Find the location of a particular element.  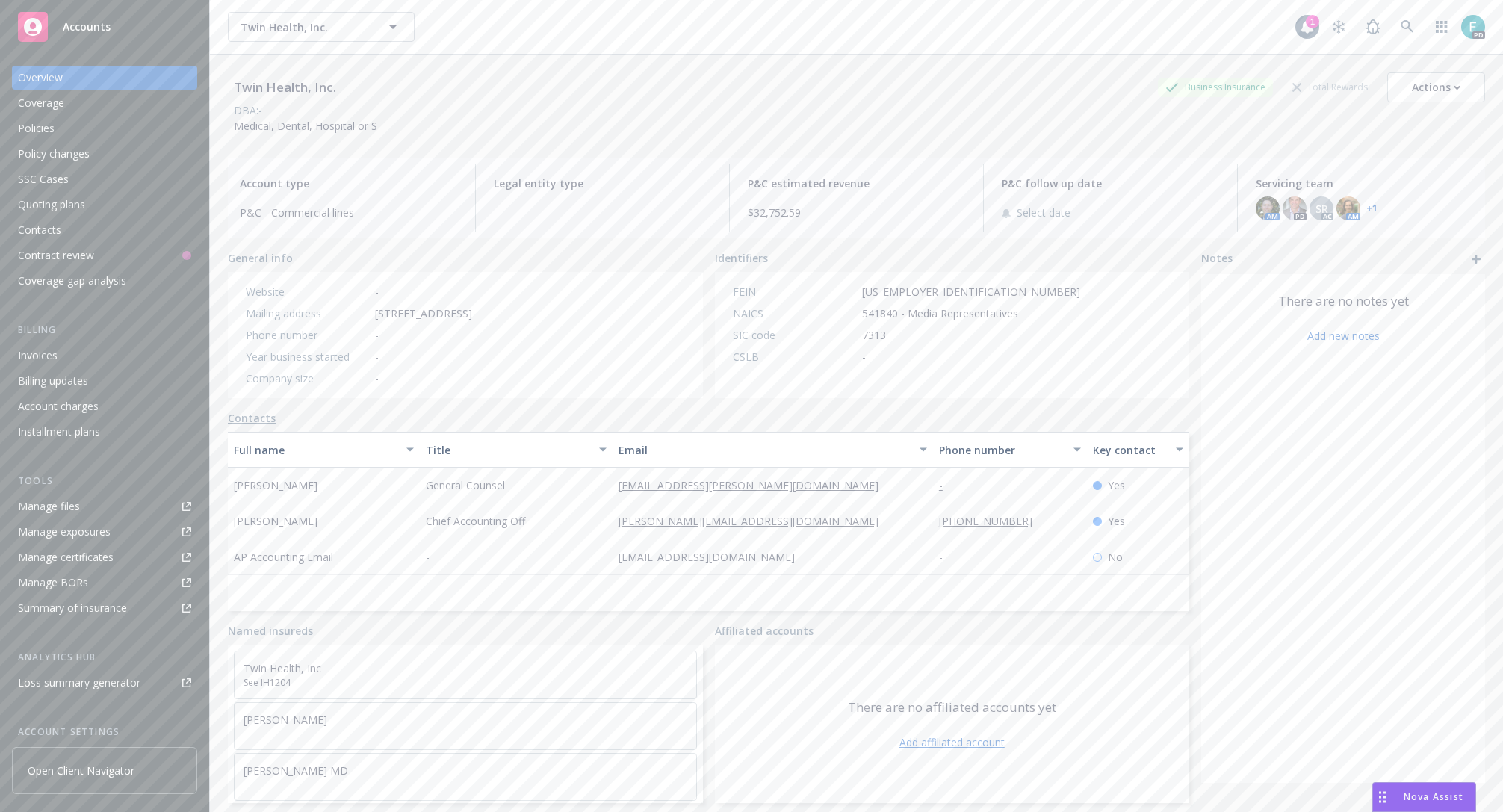

button: Actions is located at coordinates (1436, 87).